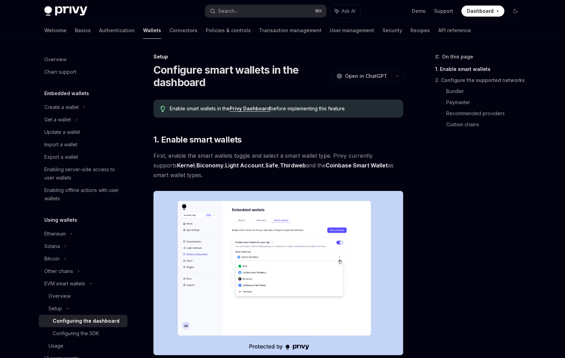  I want to click on a: API reference, so click(454, 30).